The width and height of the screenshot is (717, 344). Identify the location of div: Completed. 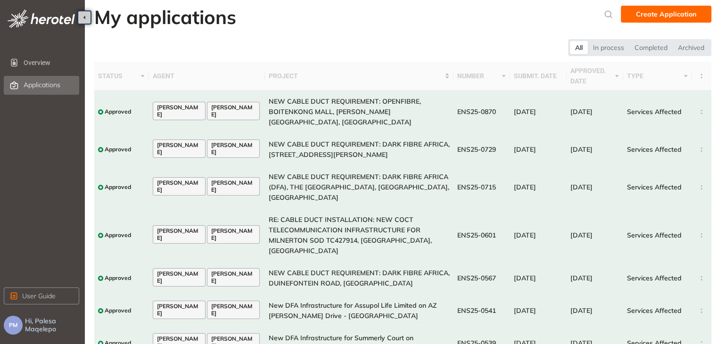
(651, 48).